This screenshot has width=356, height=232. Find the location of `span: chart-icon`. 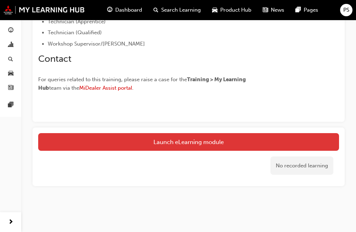

span: chart-icon is located at coordinates (11, 45).